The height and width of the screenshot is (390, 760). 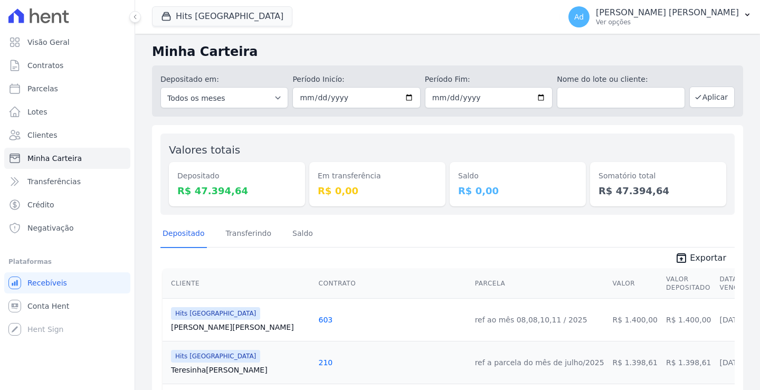 I want to click on span: Parcelas, so click(x=43, y=89).